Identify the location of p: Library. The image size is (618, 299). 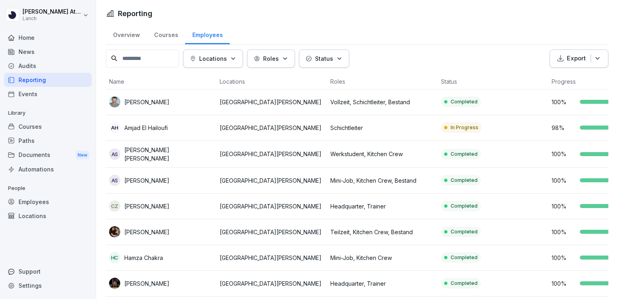
(48, 113).